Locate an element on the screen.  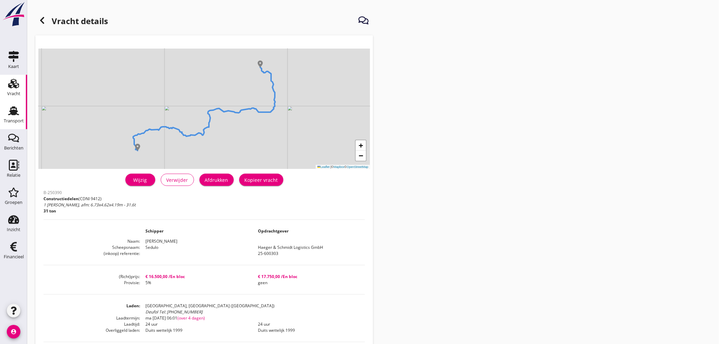
a: Mapbox is located at coordinates (339, 167).